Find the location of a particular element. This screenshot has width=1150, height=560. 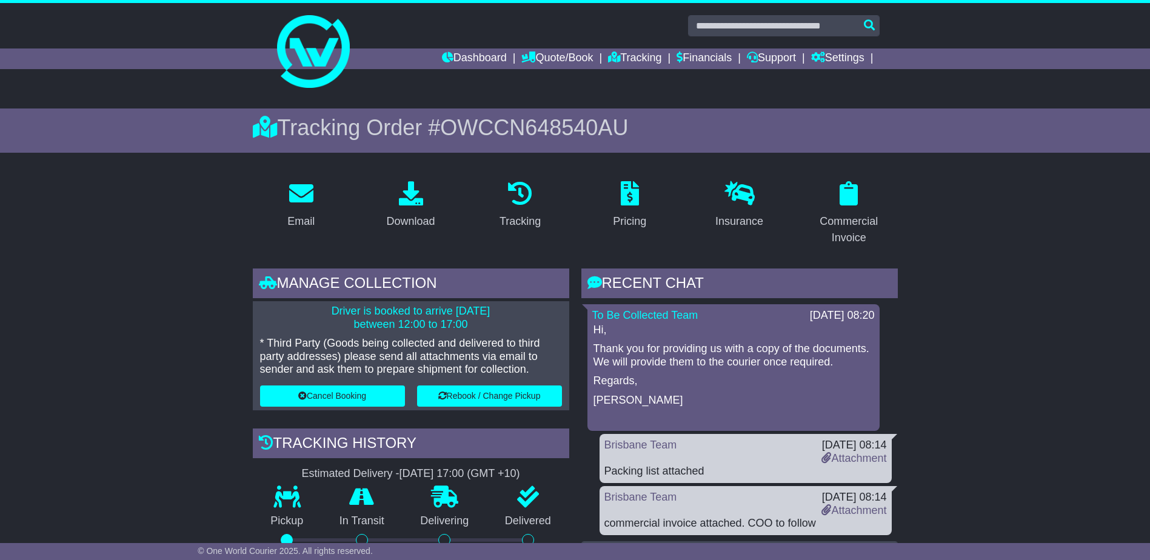

a: Pricing is located at coordinates (629, 205).